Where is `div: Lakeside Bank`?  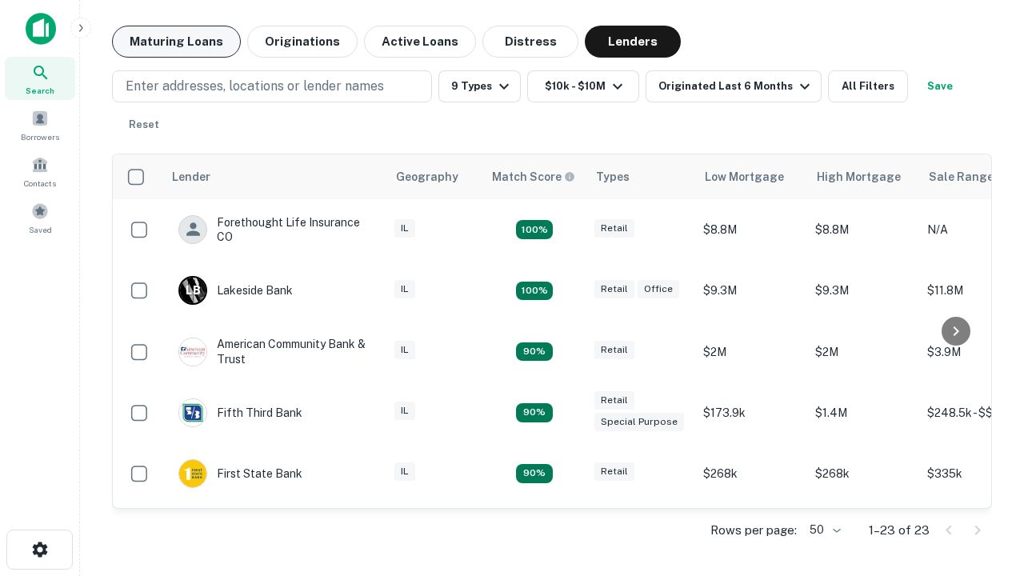 div: Lakeside Bank is located at coordinates (235, 291).